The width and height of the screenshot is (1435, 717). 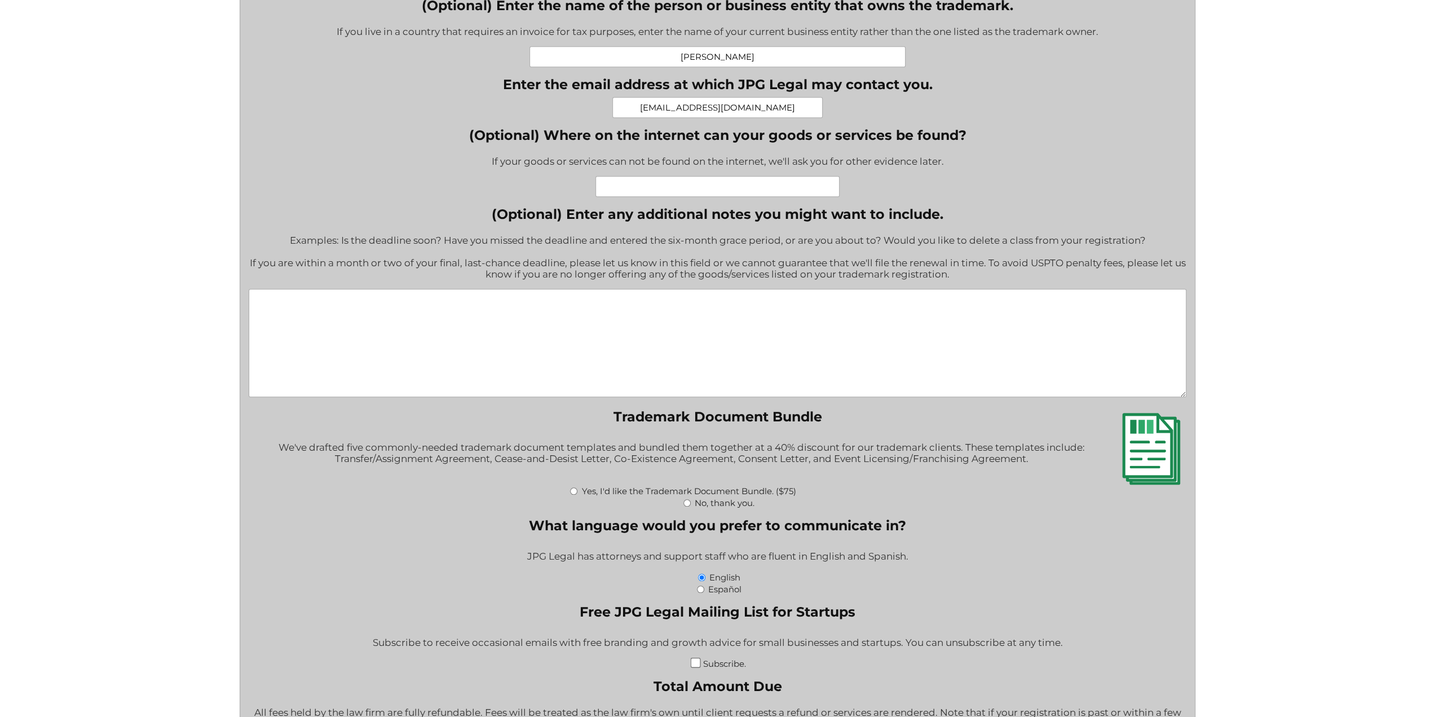 I want to click on label: (Optional) Enter any additional notes you might want to include., so click(x=717, y=214).